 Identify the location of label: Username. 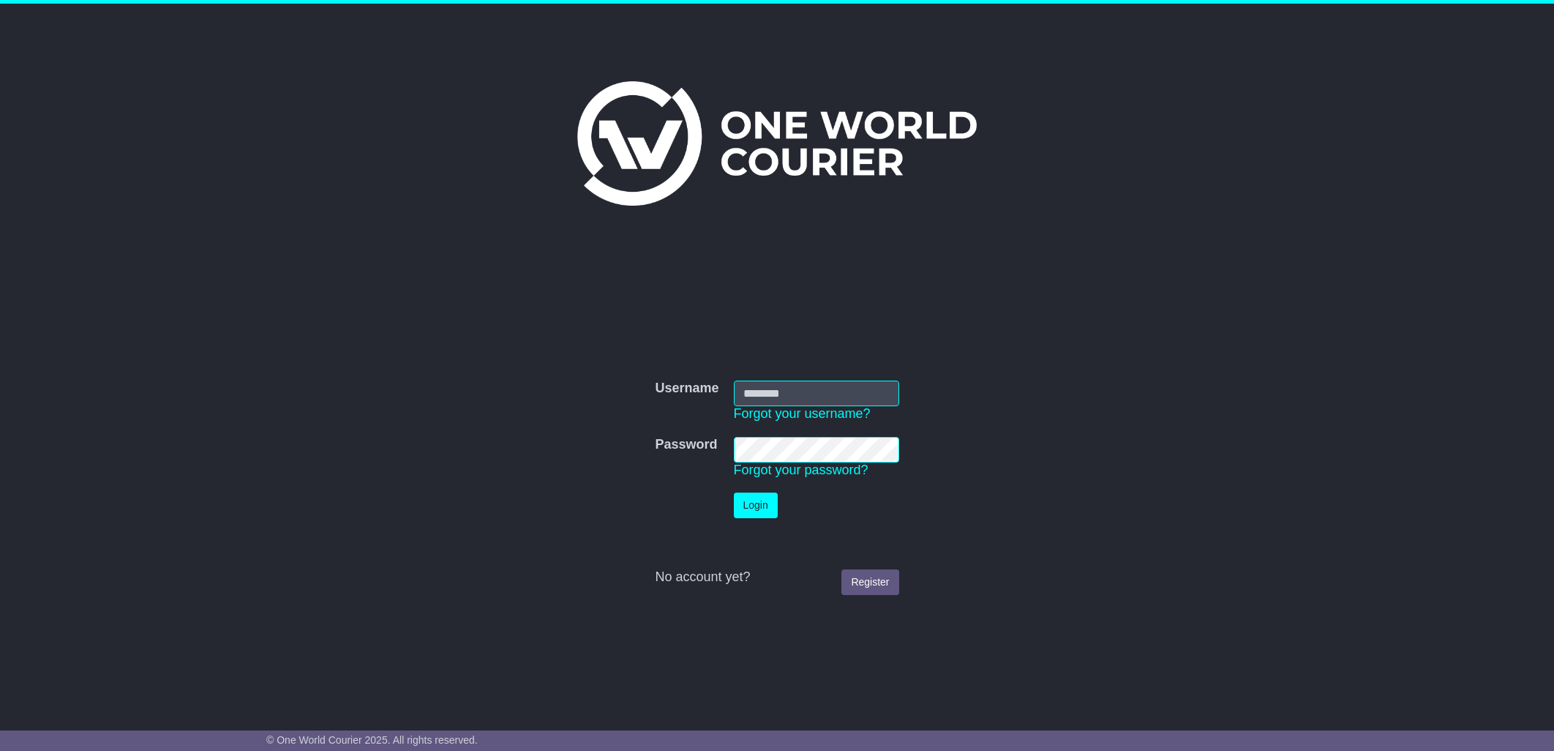
(686, 389).